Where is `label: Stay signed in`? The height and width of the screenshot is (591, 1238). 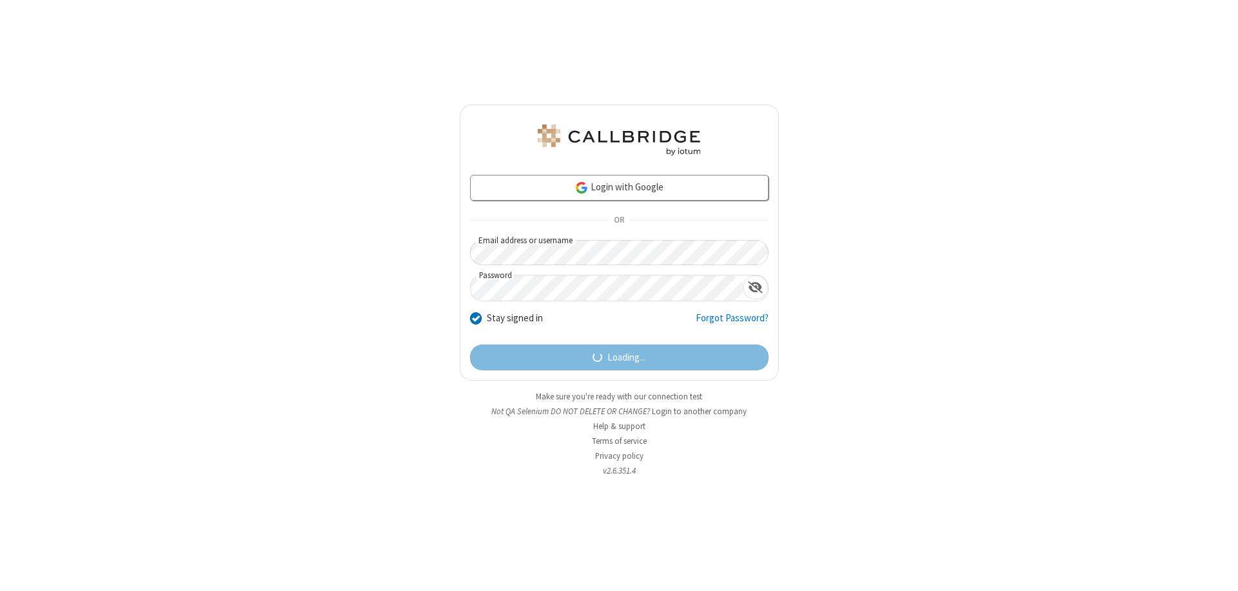 label: Stay signed in is located at coordinates (514, 318).